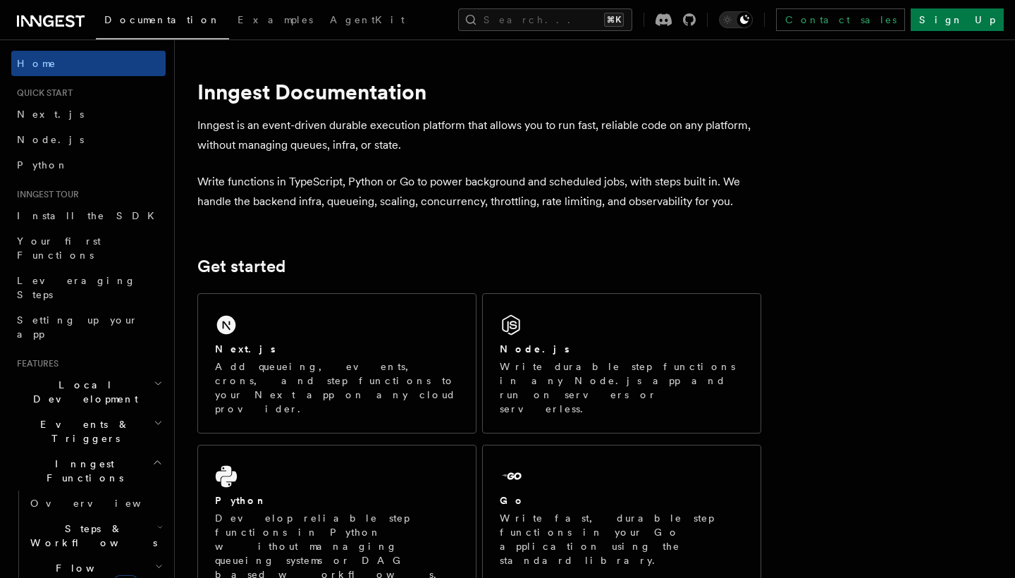 This screenshot has width=1015, height=578. I want to click on h2: Next.js, so click(245, 349).